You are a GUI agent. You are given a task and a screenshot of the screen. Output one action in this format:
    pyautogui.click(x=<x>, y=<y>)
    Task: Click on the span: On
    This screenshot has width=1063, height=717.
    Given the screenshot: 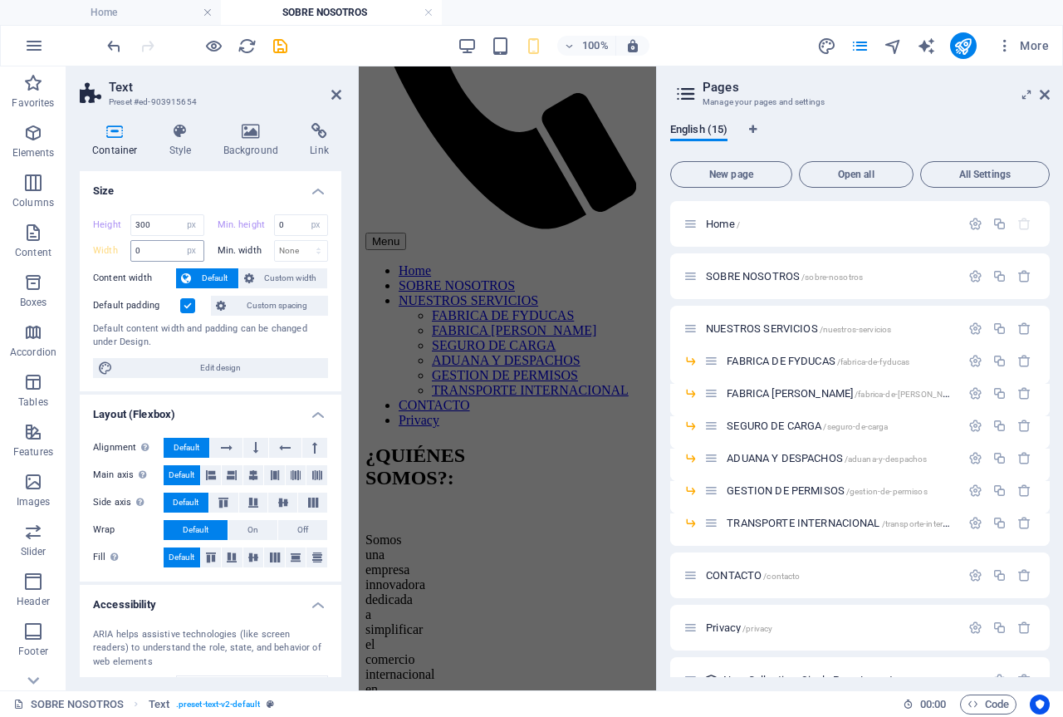 What is the action you would take?
    pyautogui.click(x=252, y=530)
    